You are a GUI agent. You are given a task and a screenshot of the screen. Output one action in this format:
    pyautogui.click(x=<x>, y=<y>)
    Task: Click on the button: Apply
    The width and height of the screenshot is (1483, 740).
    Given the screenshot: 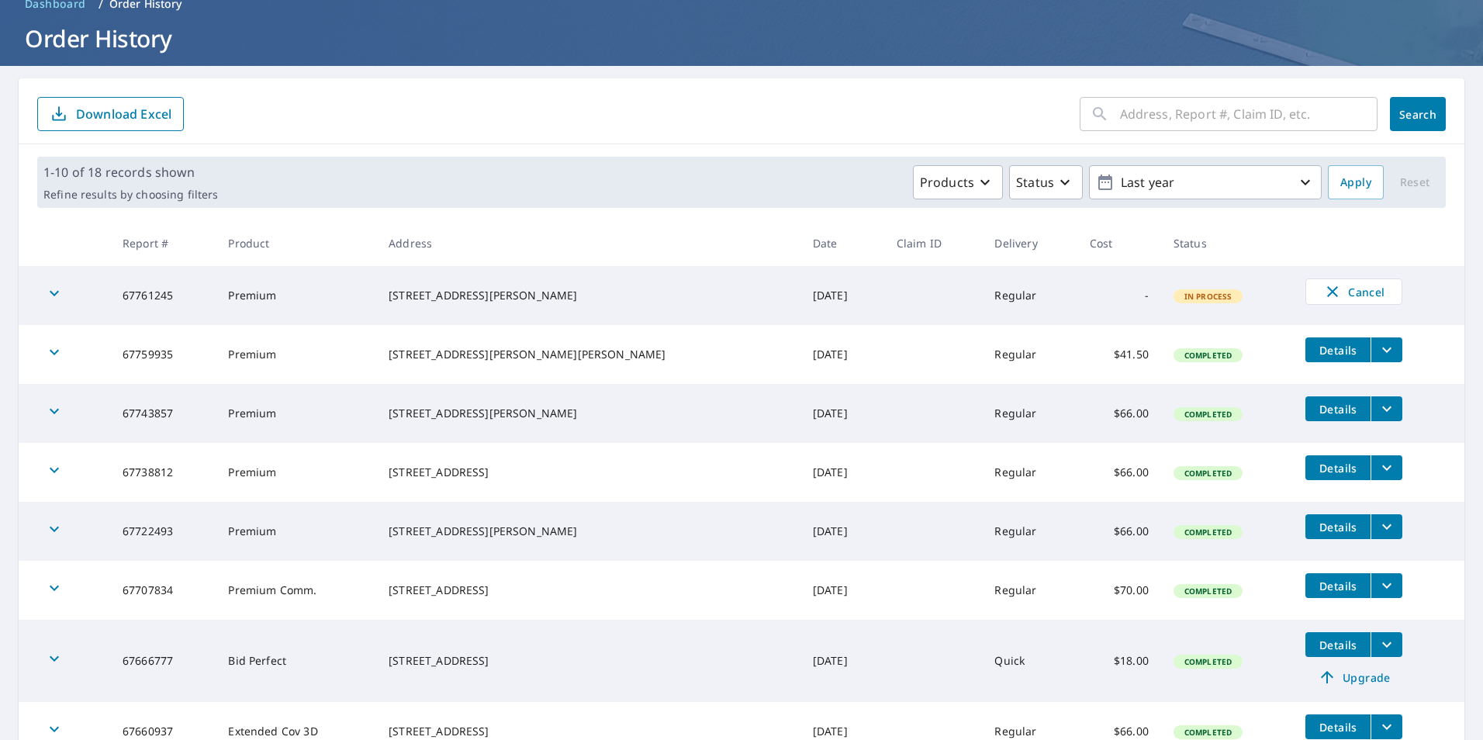 What is the action you would take?
    pyautogui.click(x=1356, y=182)
    